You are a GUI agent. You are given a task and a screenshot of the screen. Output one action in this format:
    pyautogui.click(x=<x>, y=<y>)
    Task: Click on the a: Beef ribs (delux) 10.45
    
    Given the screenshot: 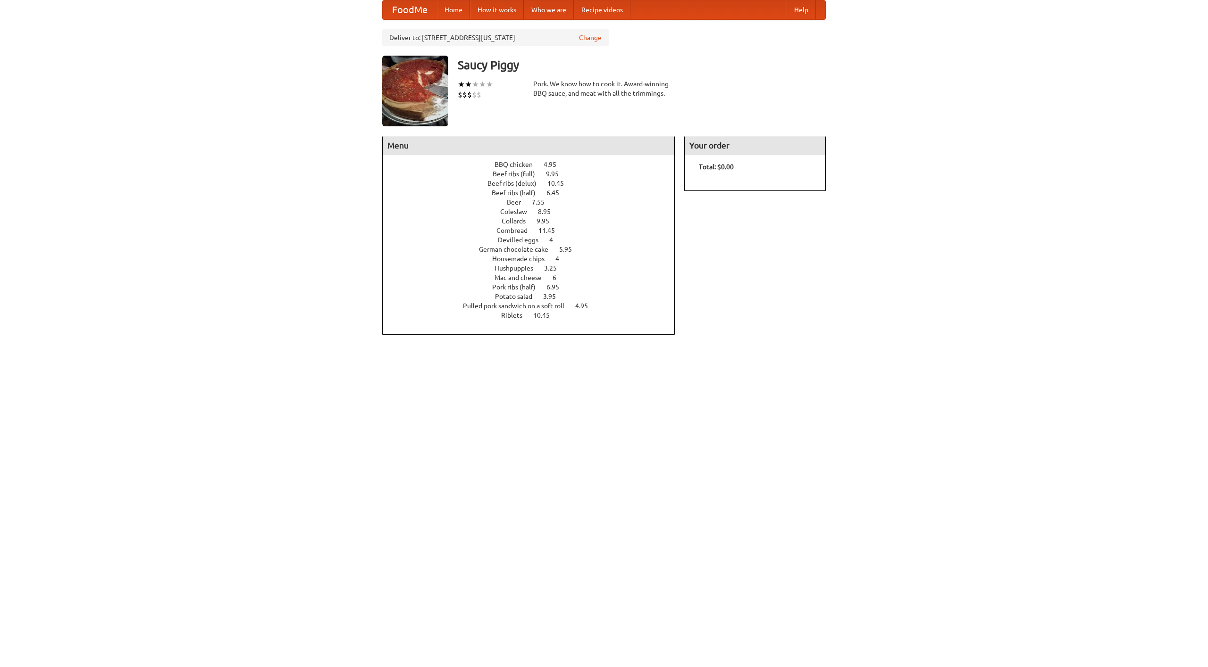 What is the action you would take?
    pyautogui.click(x=534, y=183)
    